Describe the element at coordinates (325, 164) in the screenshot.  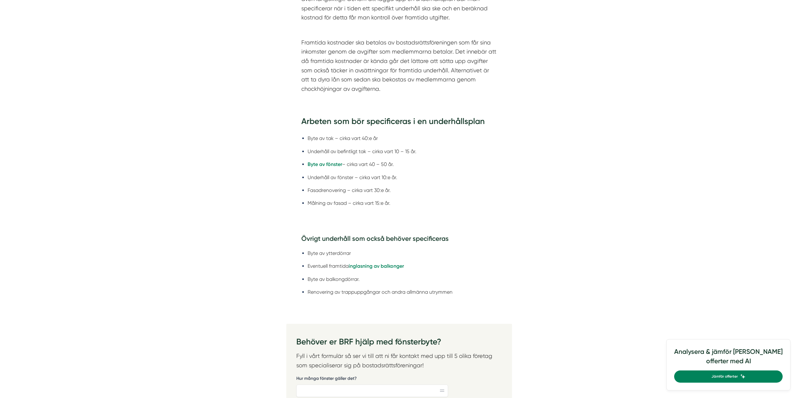
I see `a: Byte av fönster` at that location.